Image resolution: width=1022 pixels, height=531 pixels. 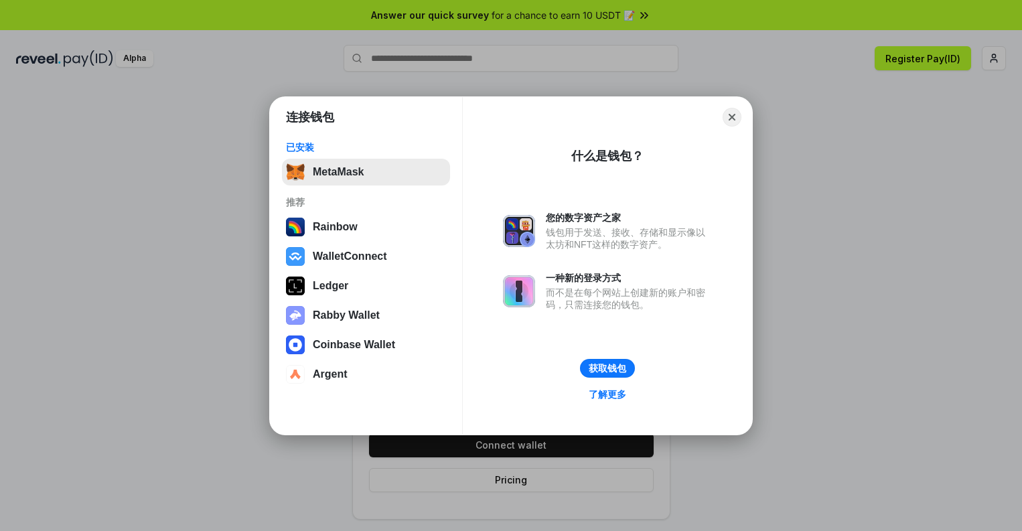 I want to click on button: 获取钱包, so click(x=608, y=368).